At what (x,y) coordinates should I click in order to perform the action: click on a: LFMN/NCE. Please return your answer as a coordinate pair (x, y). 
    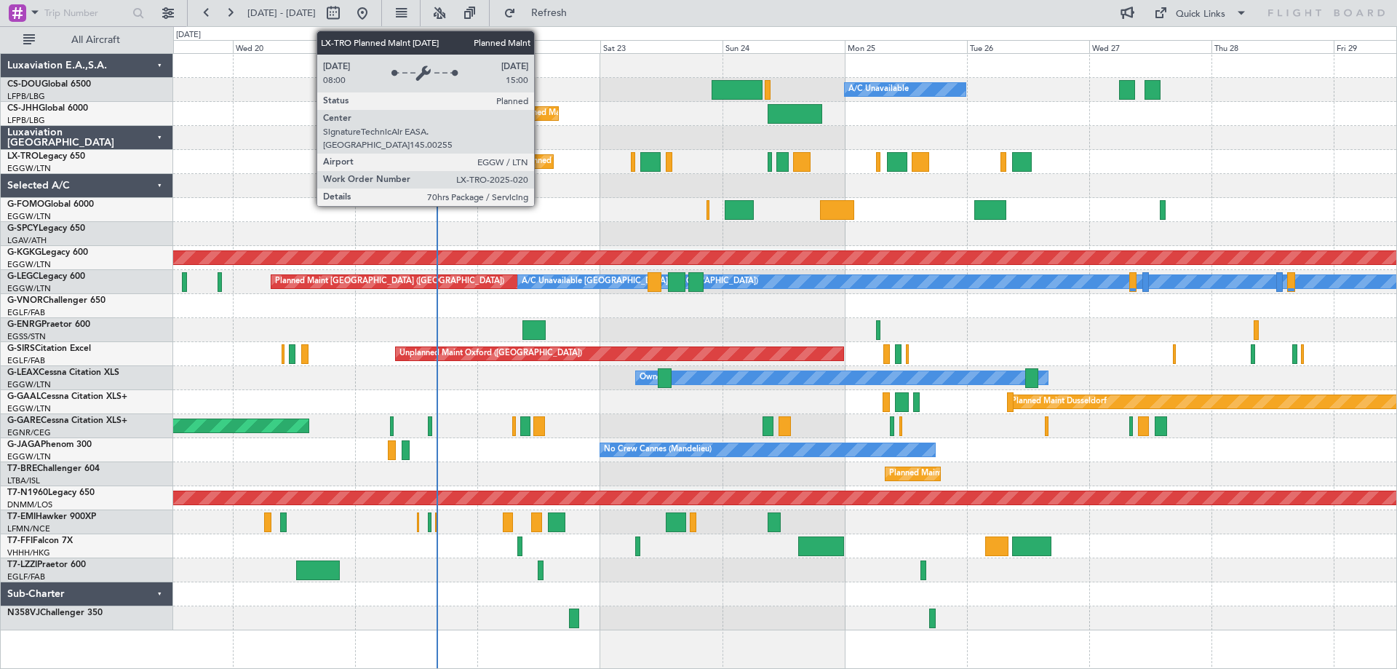
    Looking at the image, I should click on (28, 528).